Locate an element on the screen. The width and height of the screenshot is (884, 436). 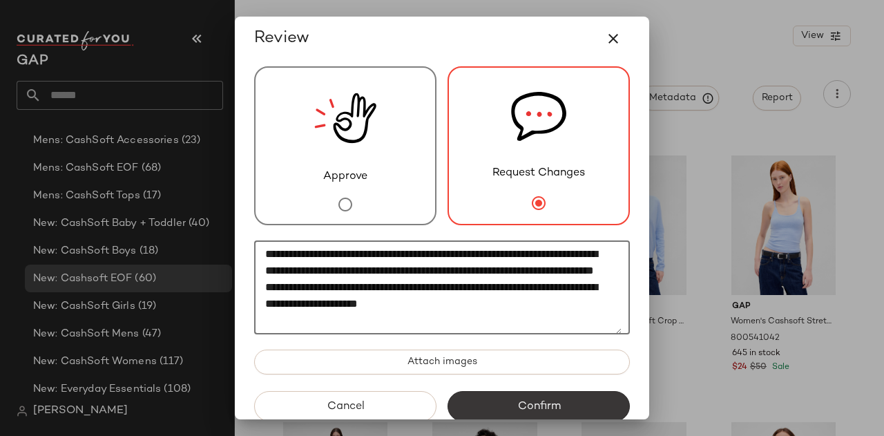
span: Cancel is located at coordinates (345, 406).